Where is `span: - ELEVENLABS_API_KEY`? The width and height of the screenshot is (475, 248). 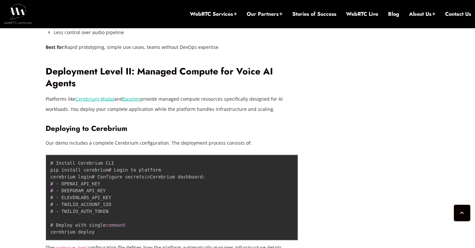 span: - ELEVENLABS_API_KEY is located at coordinates (83, 197).